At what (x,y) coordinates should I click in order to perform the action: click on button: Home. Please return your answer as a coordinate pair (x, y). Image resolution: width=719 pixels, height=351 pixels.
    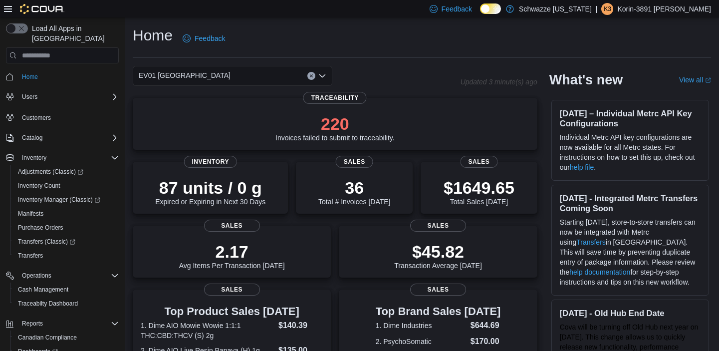
    Looking at the image, I should click on (62, 76).